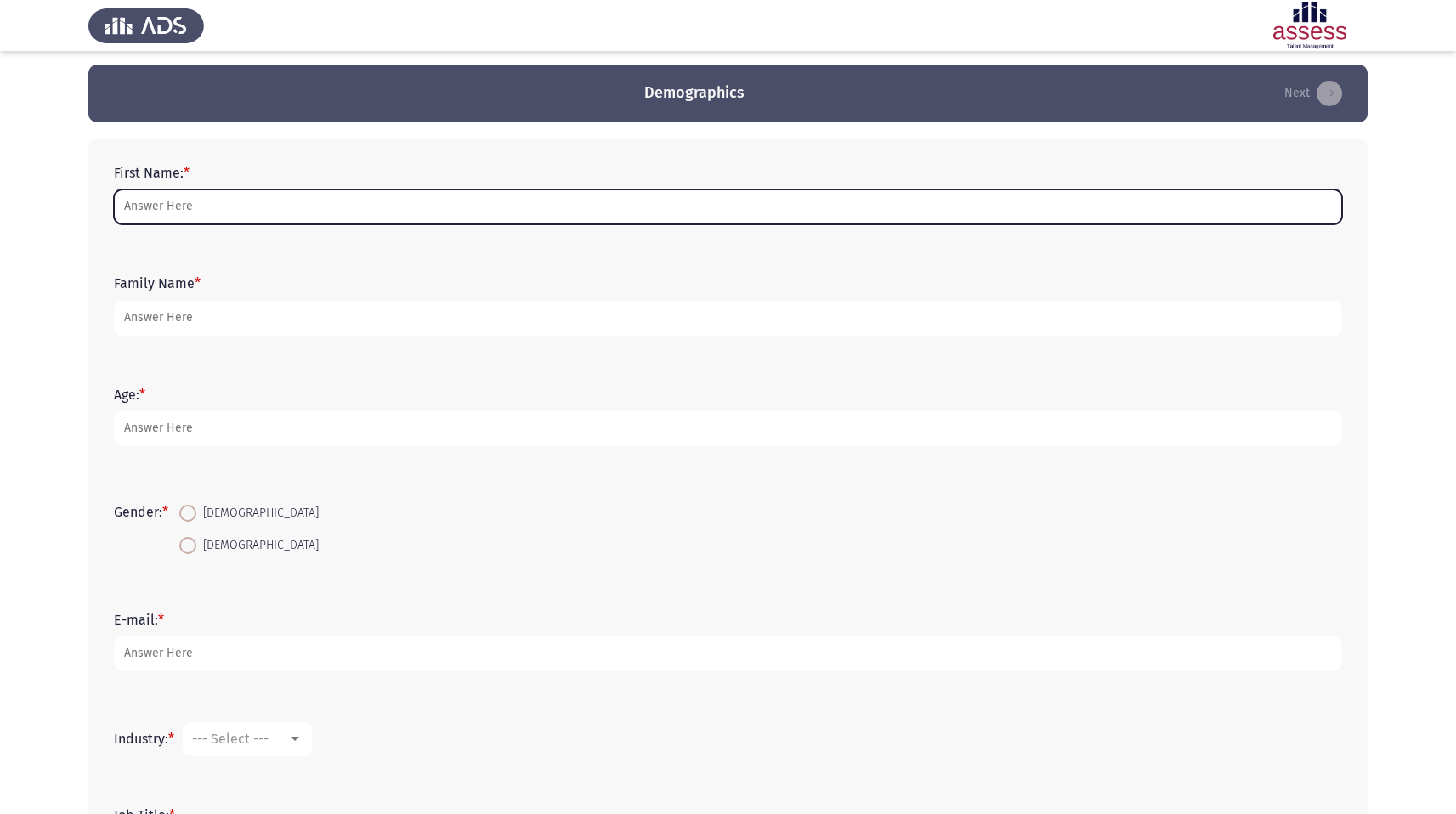 The image size is (1456, 814). Describe the element at coordinates (143, 739) in the screenshot. I see `label: Industry:` at that location.